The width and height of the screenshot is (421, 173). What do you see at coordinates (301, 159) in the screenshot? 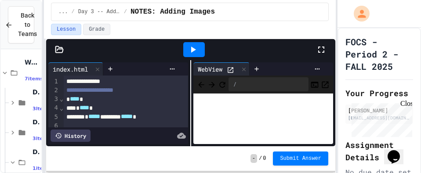
I see `span: Submit Answer` at bounding box center [301, 159].